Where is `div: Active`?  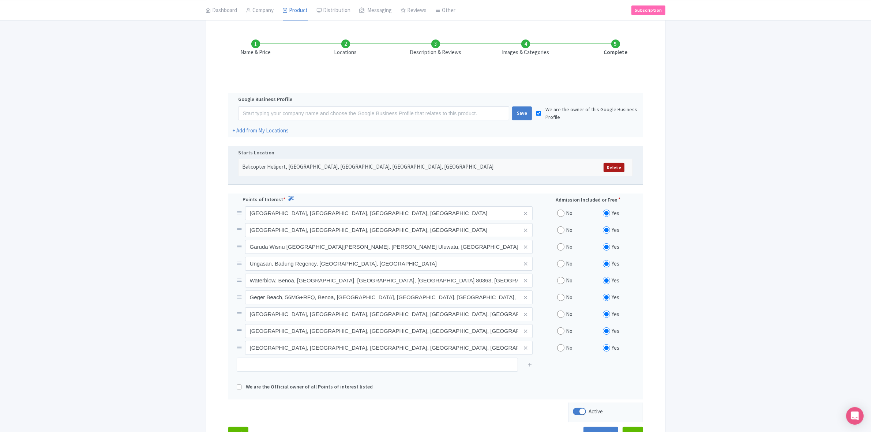 div: Active is located at coordinates (596, 412).